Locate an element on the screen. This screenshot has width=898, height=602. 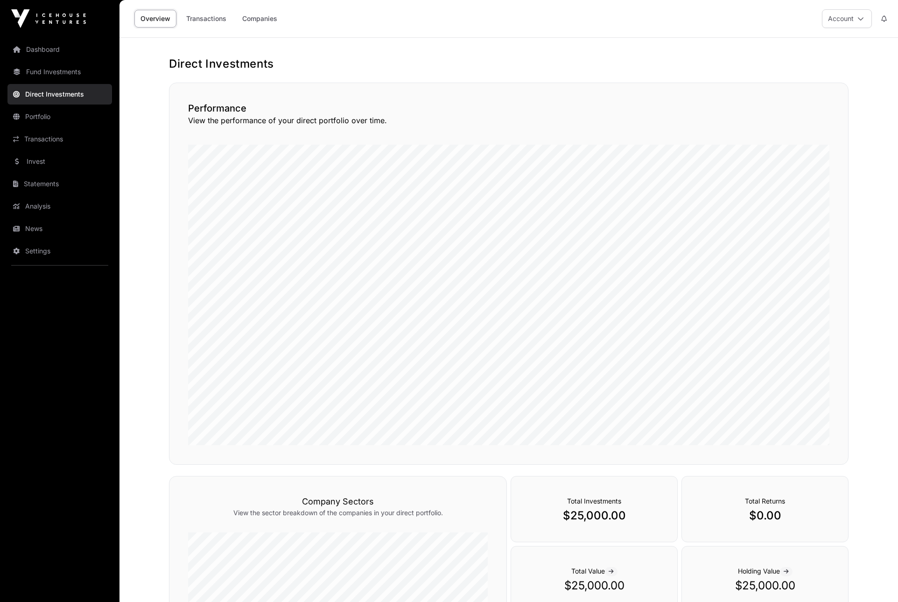
a: Invest is located at coordinates (60, 161).